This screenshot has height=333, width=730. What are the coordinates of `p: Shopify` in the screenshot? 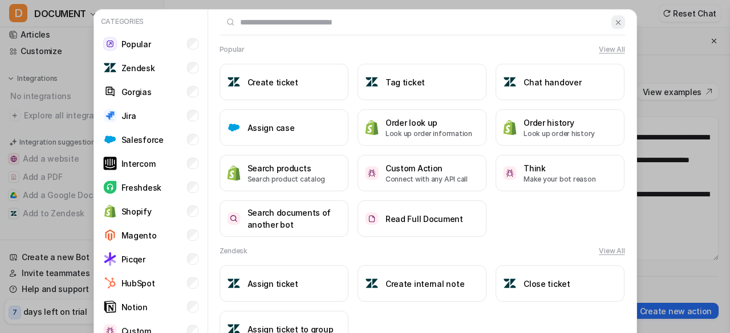 It's located at (136, 211).